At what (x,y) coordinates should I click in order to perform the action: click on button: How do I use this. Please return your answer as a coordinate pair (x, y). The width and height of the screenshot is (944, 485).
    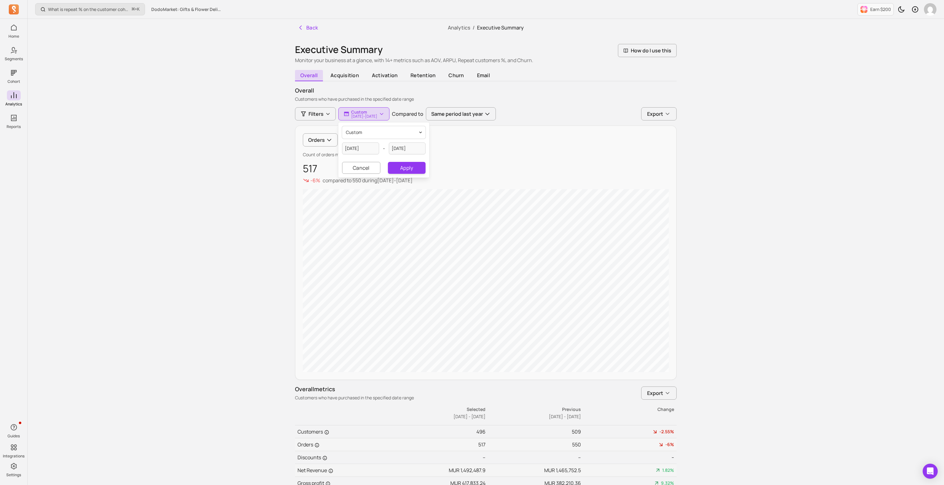
    Looking at the image, I should click on (647, 51).